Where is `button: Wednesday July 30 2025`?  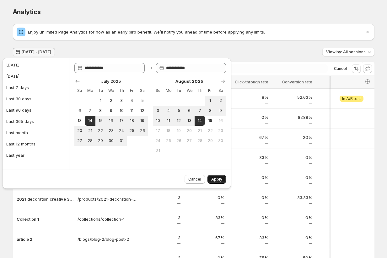
button: Wednesday July 30 2025 is located at coordinates (111, 141).